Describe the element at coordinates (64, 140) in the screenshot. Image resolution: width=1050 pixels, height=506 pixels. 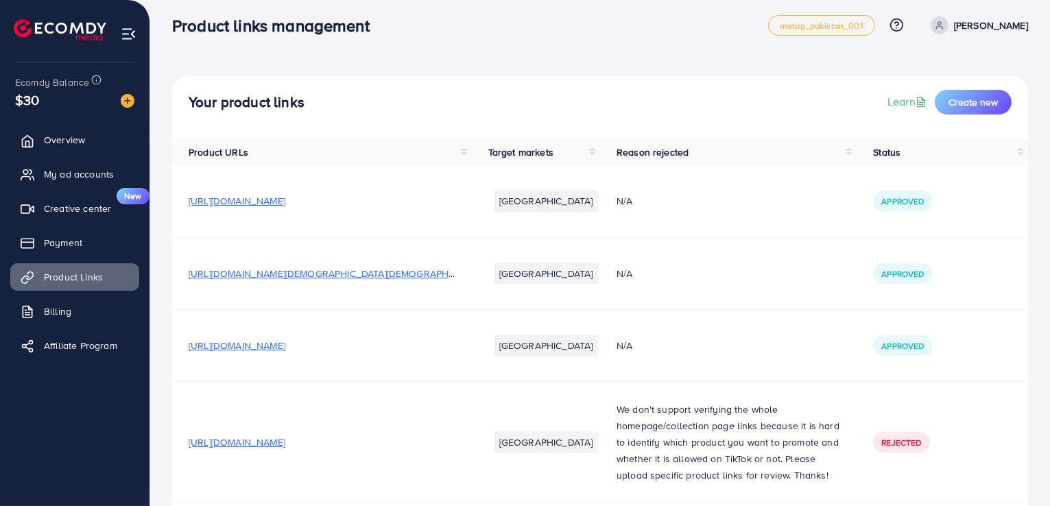
I see `span: Overview` at that location.